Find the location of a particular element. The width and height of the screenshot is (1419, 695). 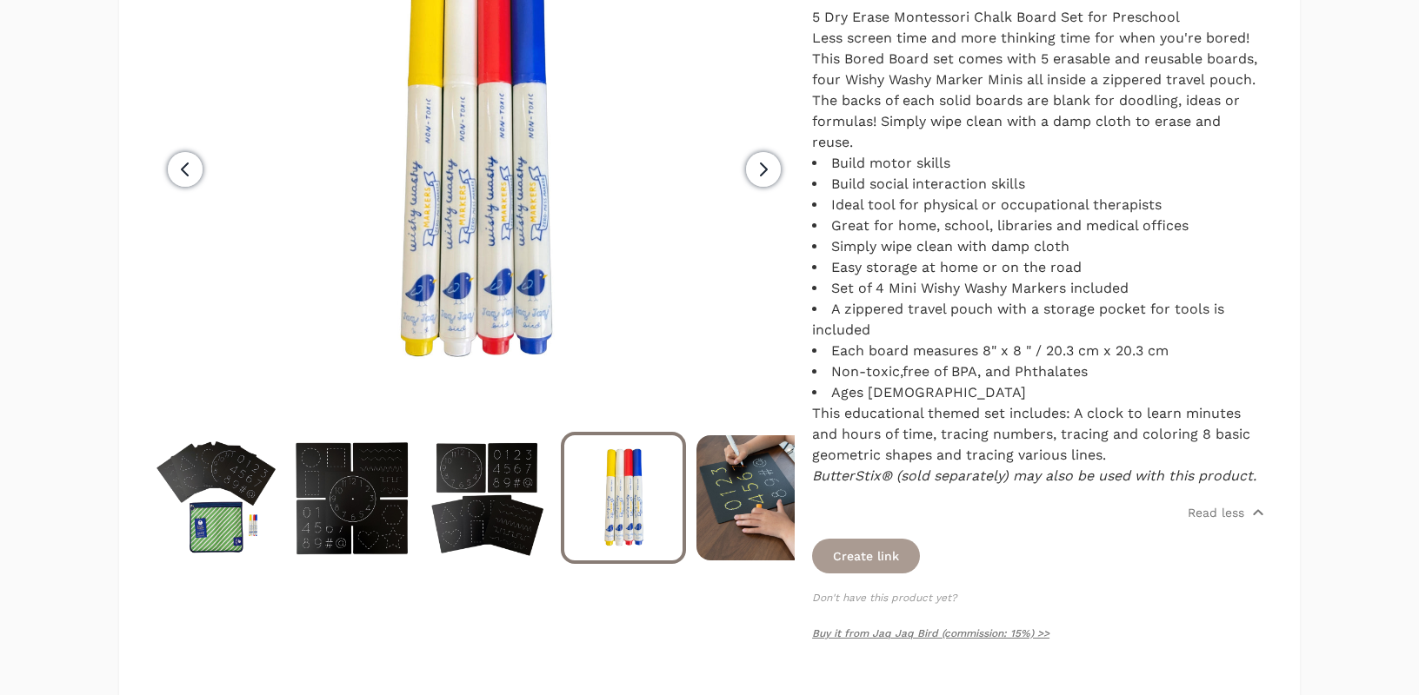

li: Non-toxic, is located at coordinates (1038, 372).